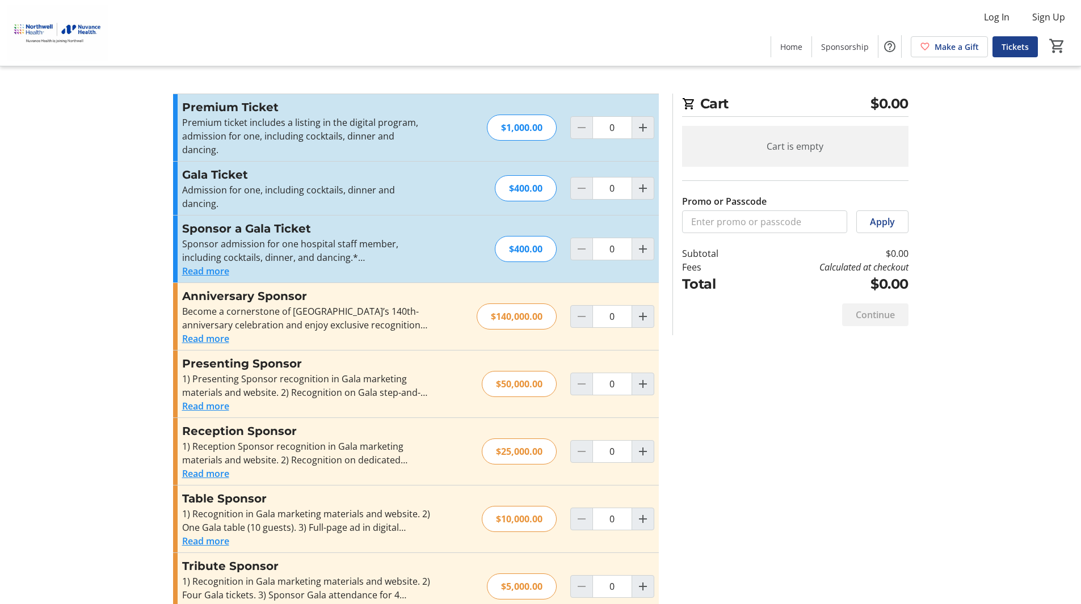 This screenshot has width=1081, height=604. Describe the element at coordinates (612, 128) in the screenshot. I see `input: Premium Ticket Quantity` at that location.